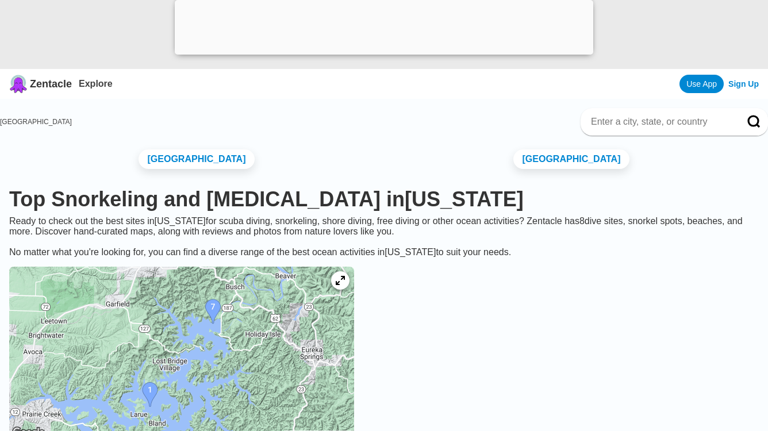  I want to click on a: Zentacle logoZentacle, so click(40, 84).